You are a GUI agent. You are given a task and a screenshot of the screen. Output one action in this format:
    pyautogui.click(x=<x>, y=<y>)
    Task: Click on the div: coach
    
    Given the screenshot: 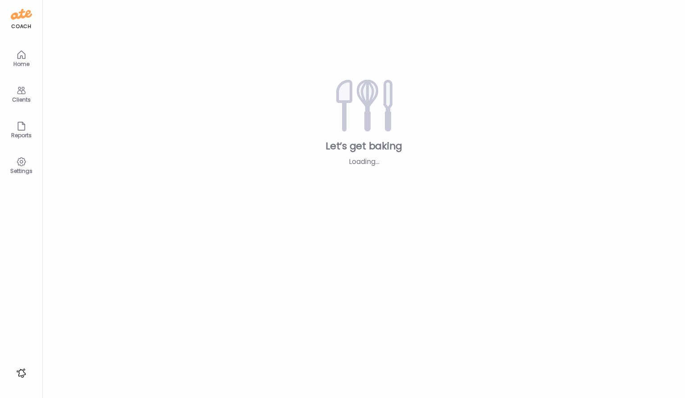 What is the action you would take?
    pyautogui.click(x=21, y=26)
    